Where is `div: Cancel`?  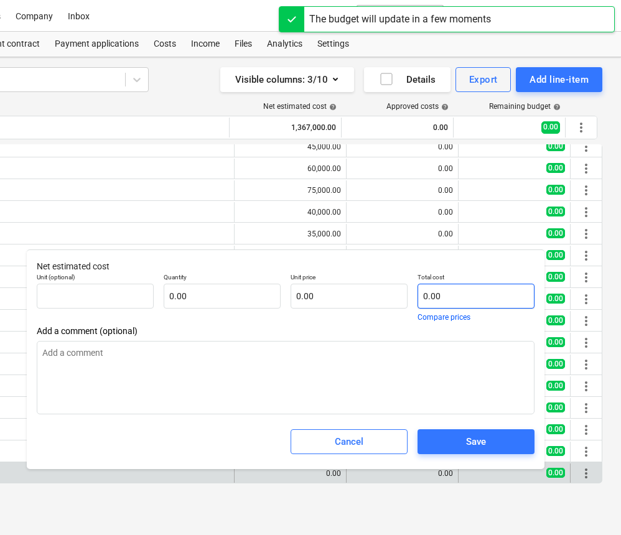 div: Cancel is located at coordinates (349, 442).